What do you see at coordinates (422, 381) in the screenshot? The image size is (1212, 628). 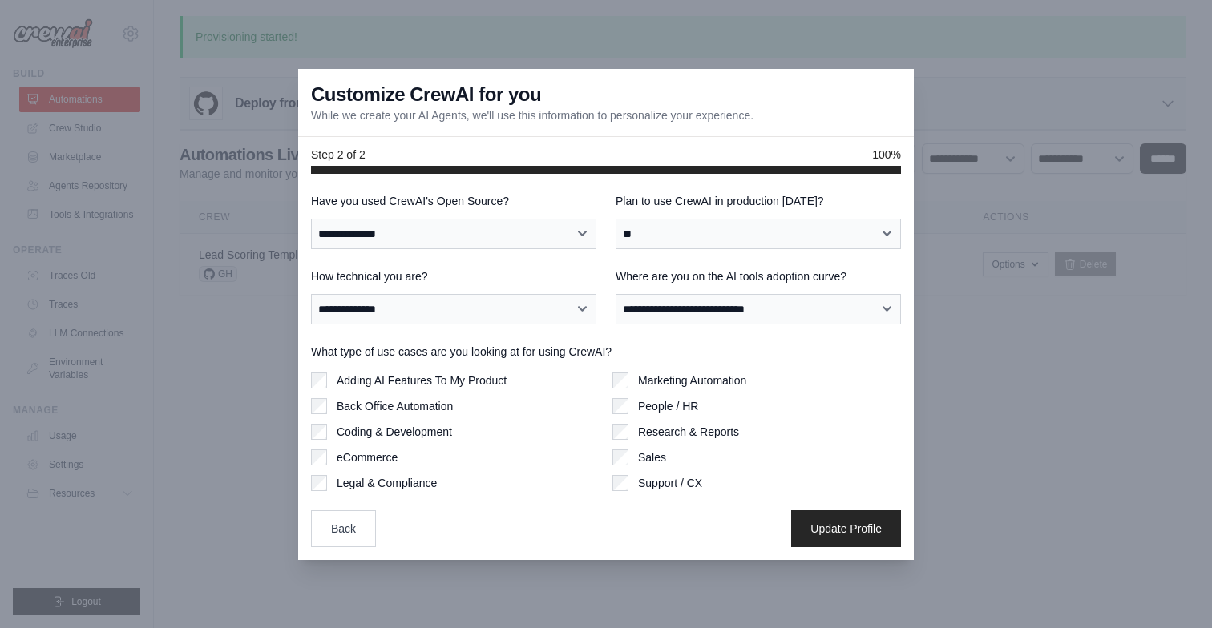 I see `label: Adding AI Features To My Product` at bounding box center [422, 381].